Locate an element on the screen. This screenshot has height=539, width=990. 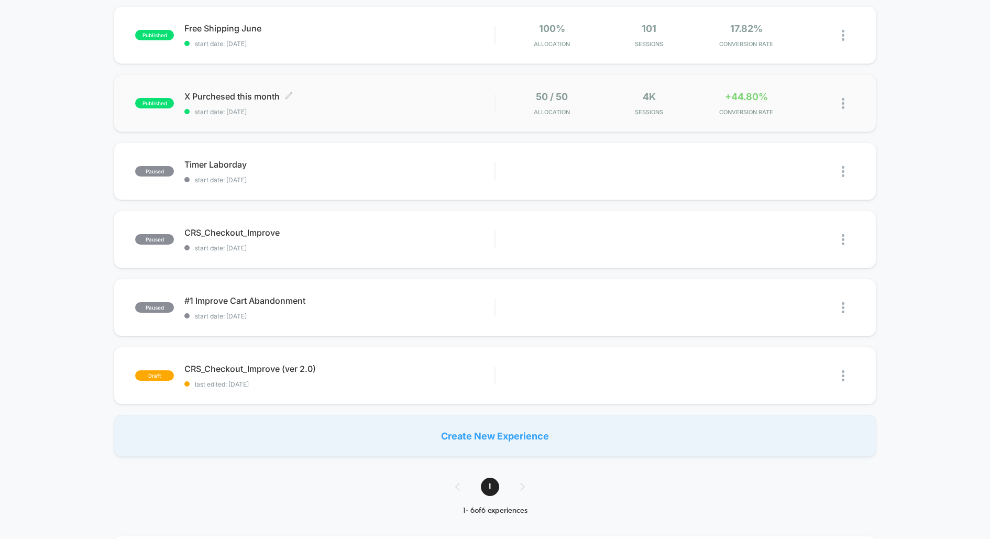
span: draft is located at coordinates (155, 376).